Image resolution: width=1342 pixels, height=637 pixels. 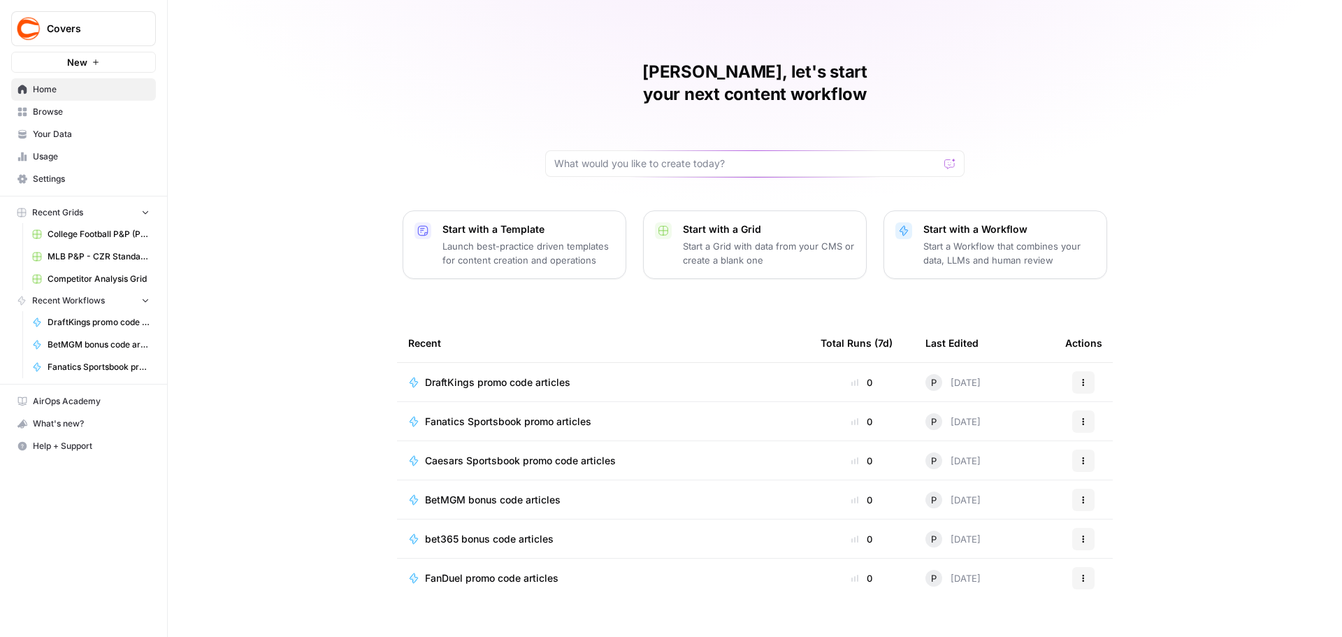 I want to click on div: Last Edited, so click(x=952, y=343).